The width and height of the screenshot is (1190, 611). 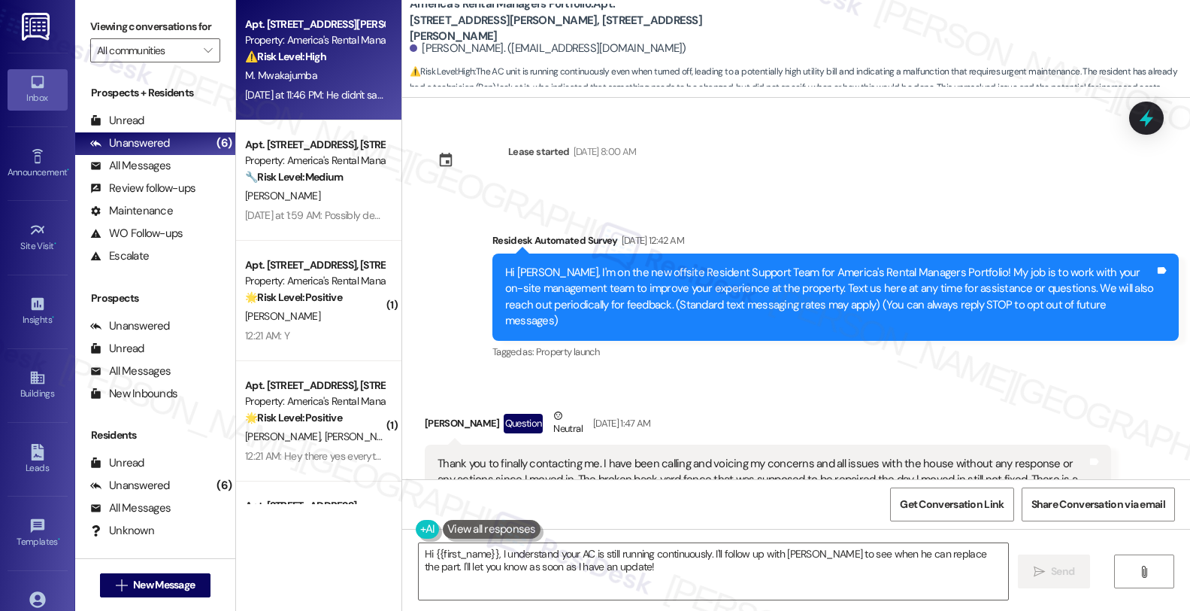 What do you see at coordinates (294, 177) in the screenshot?
I see `strong: 🔧 Risk Level: Medium` at bounding box center [294, 177].